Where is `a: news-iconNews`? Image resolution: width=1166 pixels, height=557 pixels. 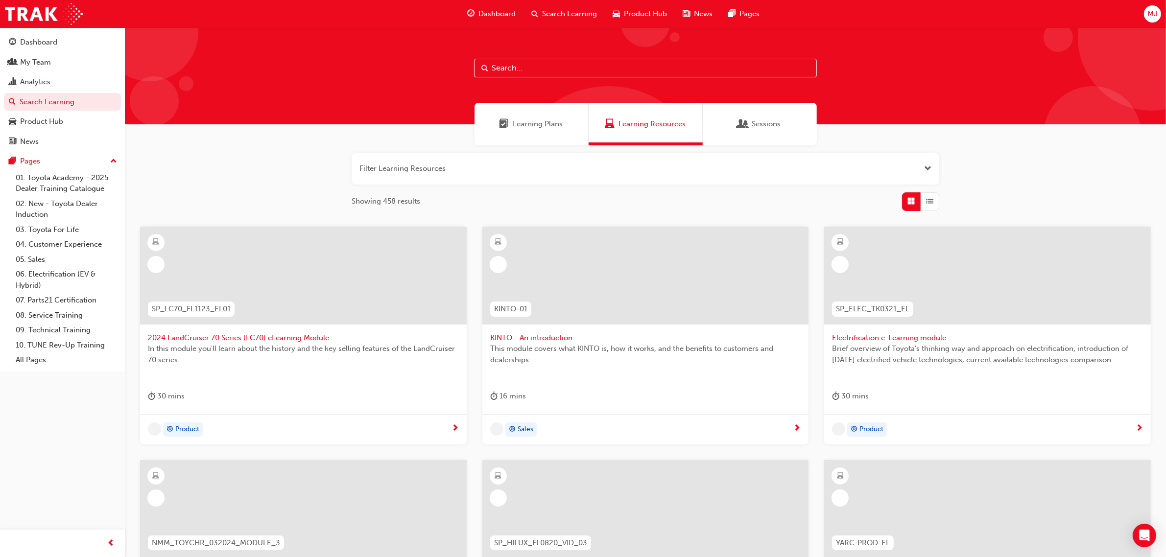
a: news-iconNews is located at coordinates (697, 14).